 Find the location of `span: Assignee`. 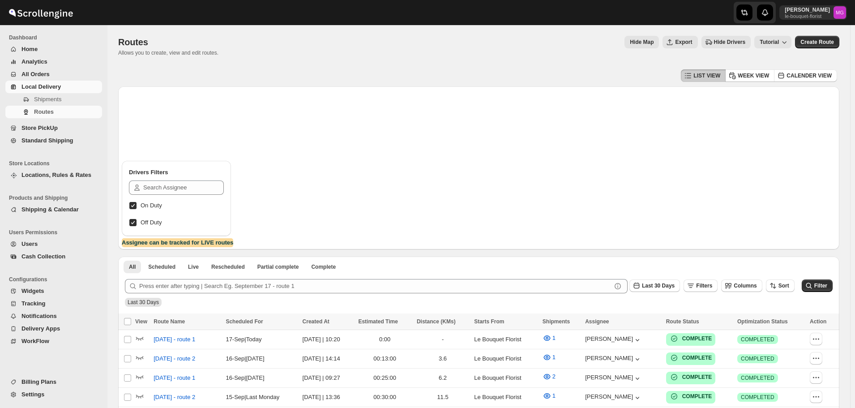

span: Assignee is located at coordinates (597, 322).